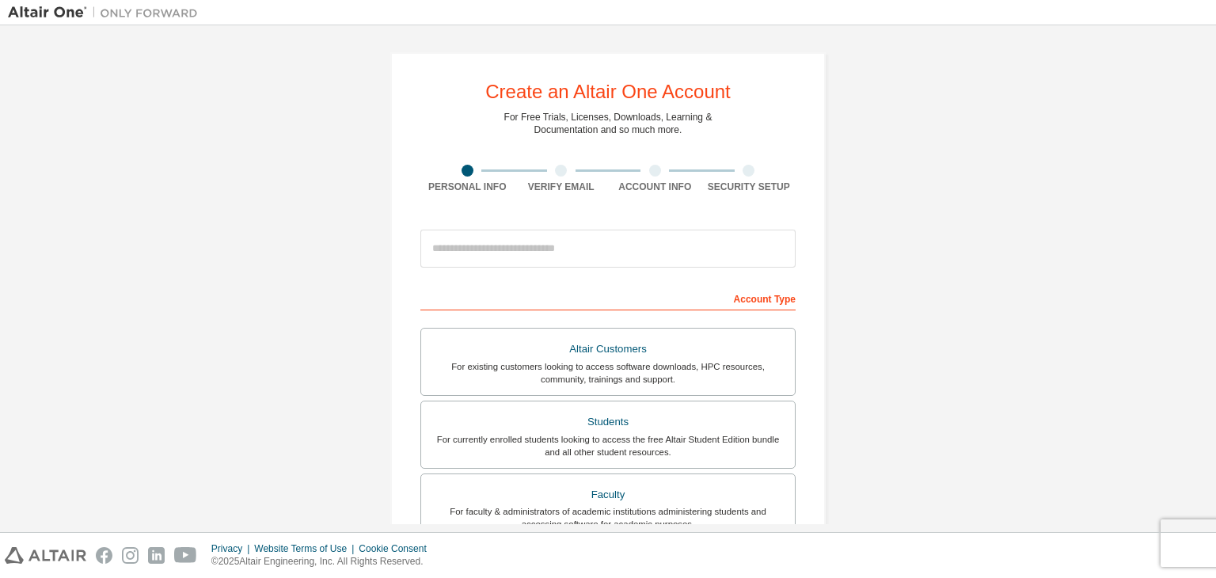  Describe the element at coordinates (655, 187) in the screenshot. I see `div: Account Info` at that location.